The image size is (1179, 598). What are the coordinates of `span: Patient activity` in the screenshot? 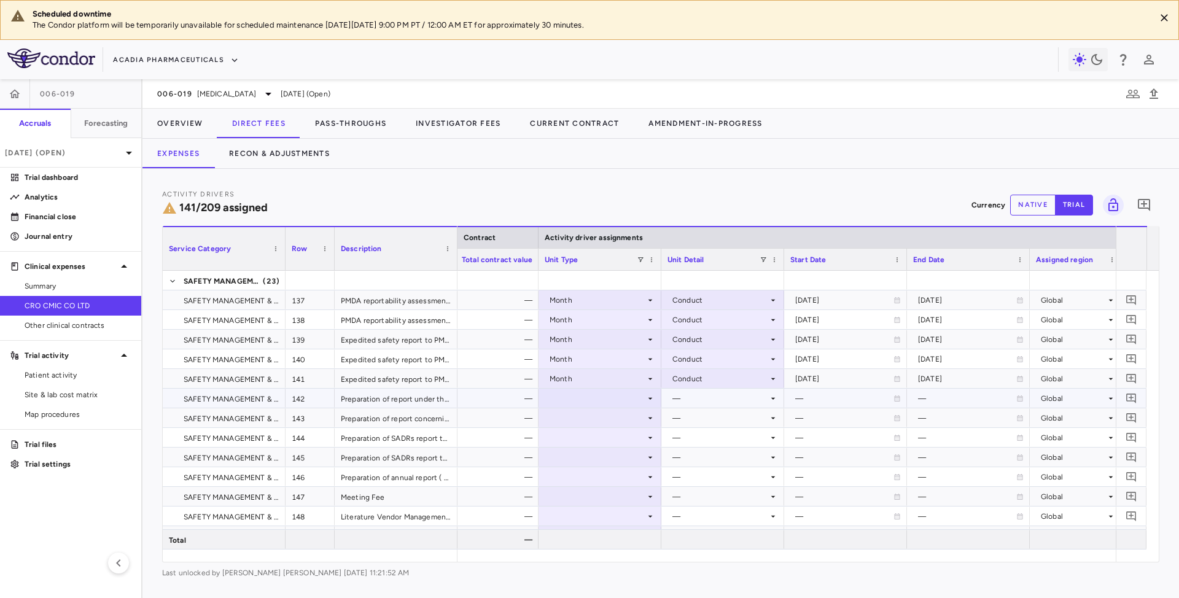 It's located at (78, 375).